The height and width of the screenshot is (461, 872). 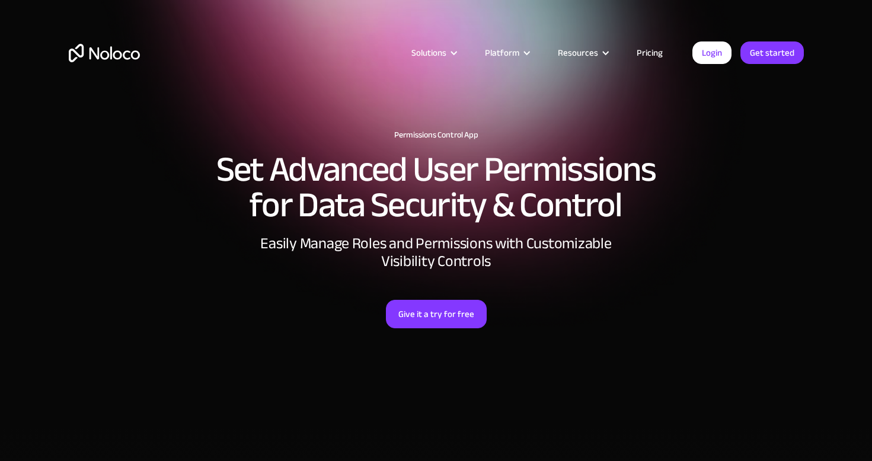 What do you see at coordinates (650, 53) in the screenshot?
I see `a: Pricing` at bounding box center [650, 53].